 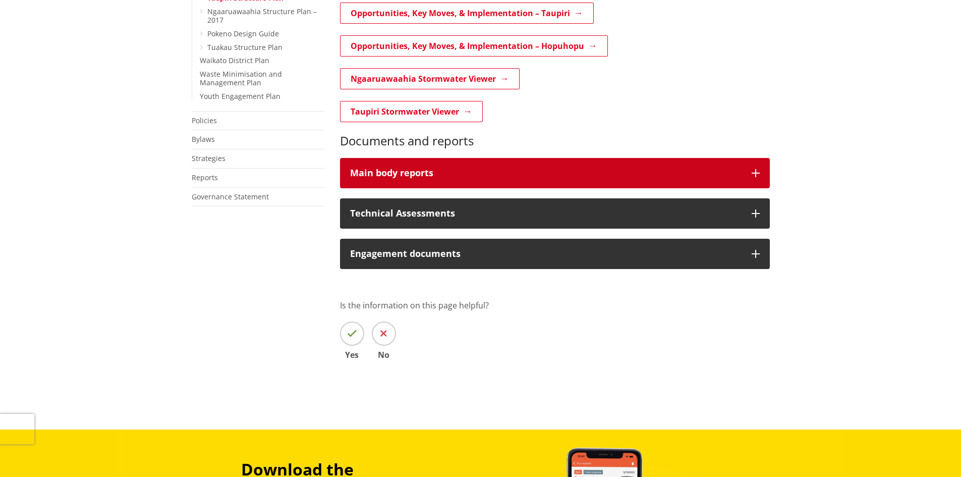 What do you see at coordinates (546, 254) in the screenshot?
I see `div: Engagement documents` at bounding box center [546, 254].